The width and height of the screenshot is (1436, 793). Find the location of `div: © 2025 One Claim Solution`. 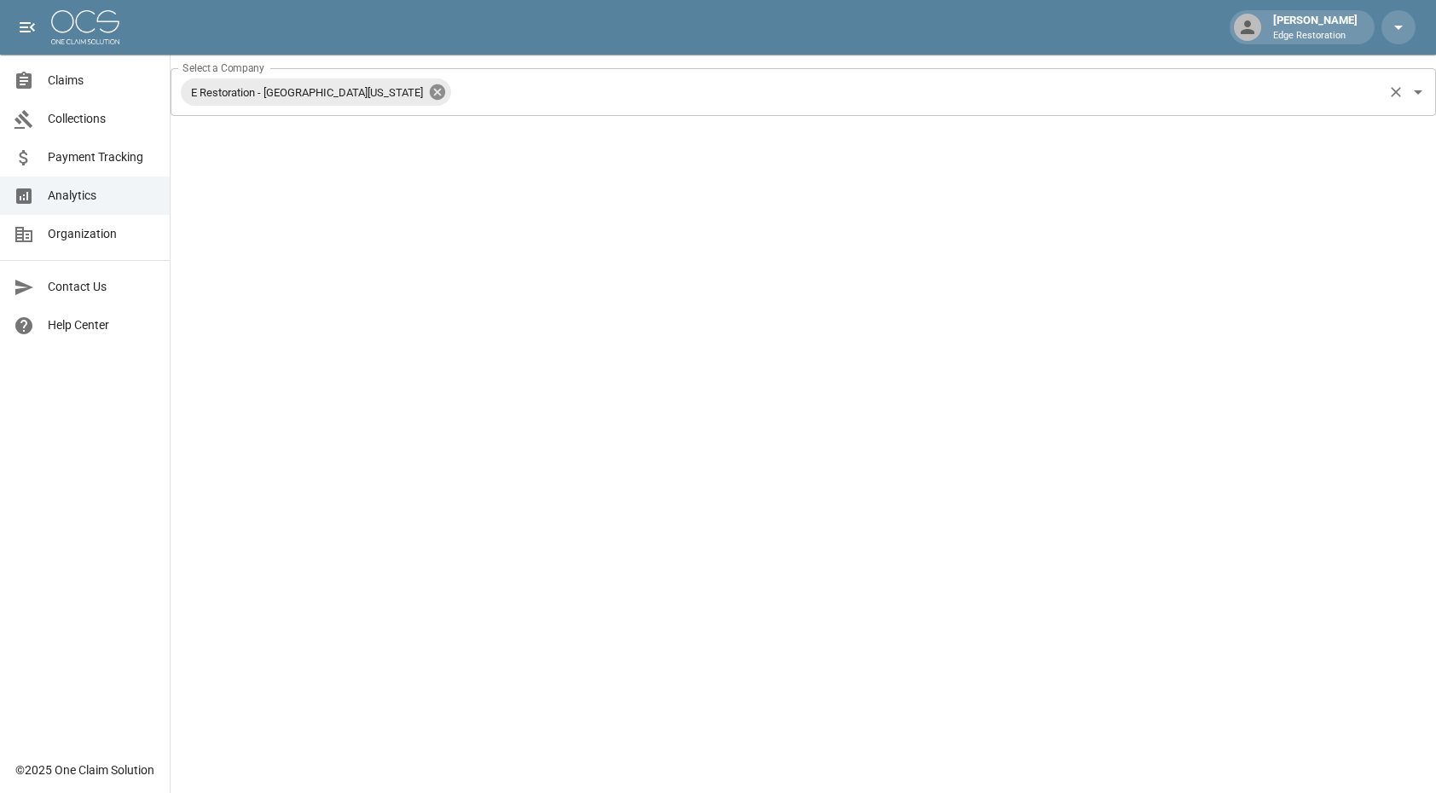

div: © 2025 One Claim Solution is located at coordinates (84, 770).